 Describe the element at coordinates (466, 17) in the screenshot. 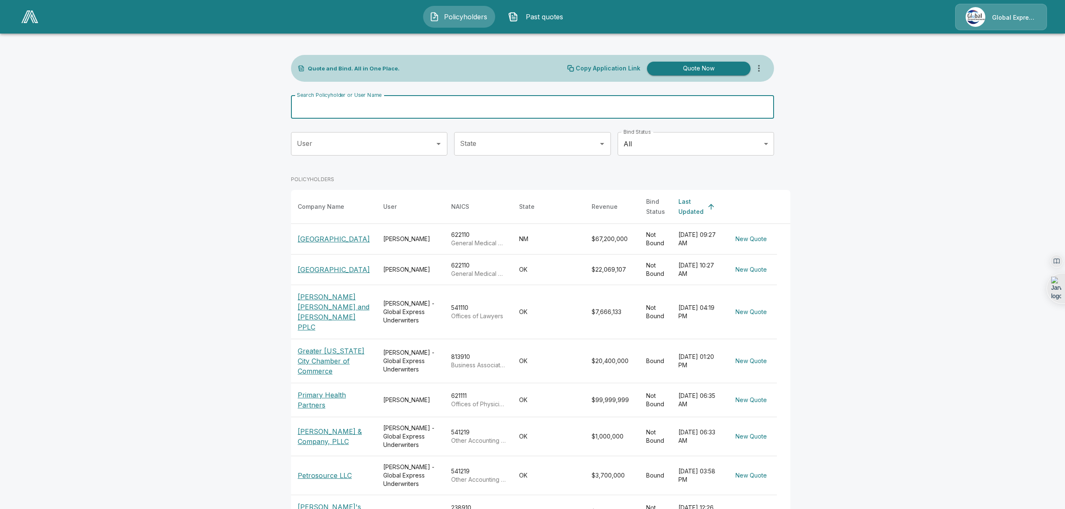

I see `span: Policyholders` at that location.